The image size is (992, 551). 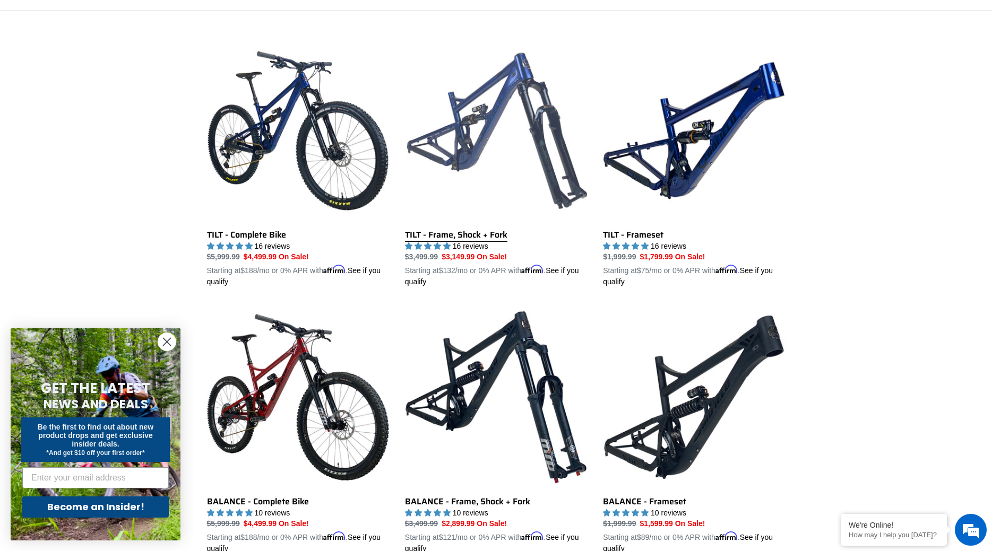 What do you see at coordinates (133, 66) in the screenshot?
I see `div: Chat with us now` at bounding box center [133, 66].